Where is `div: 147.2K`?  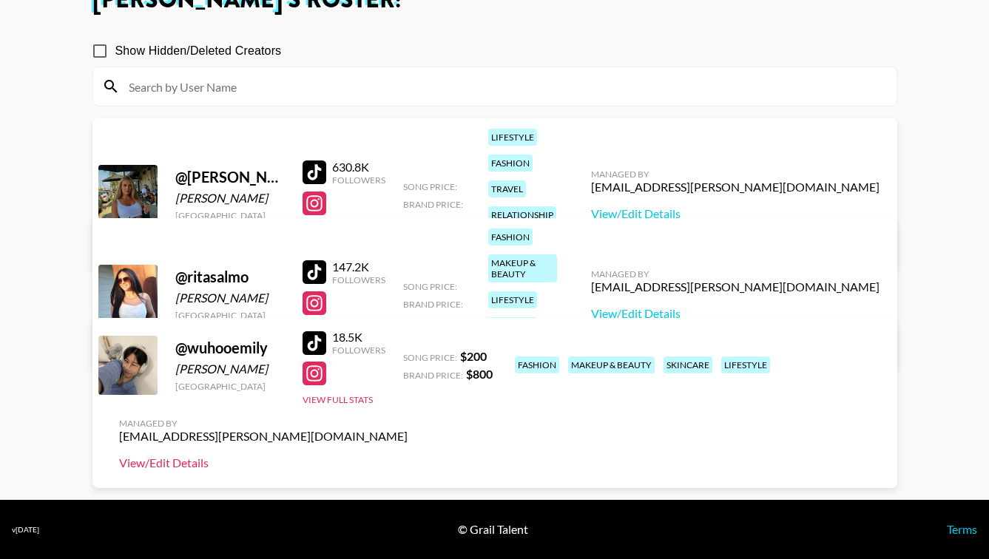
div: 147.2K is located at coordinates (359, 267).